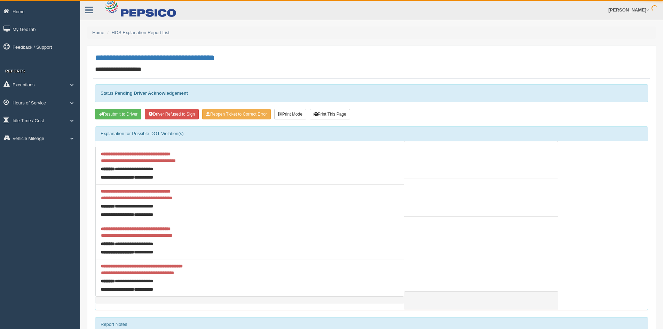 This screenshot has height=329, width=663. I want to click on button: Print This Page, so click(330, 114).